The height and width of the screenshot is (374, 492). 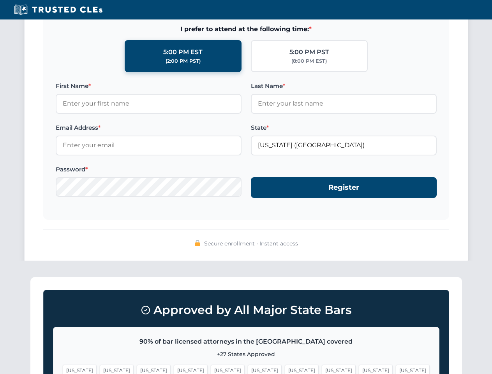 What do you see at coordinates (58, 10) in the screenshot?
I see `img: Trusted CLEs` at bounding box center [58, 10].